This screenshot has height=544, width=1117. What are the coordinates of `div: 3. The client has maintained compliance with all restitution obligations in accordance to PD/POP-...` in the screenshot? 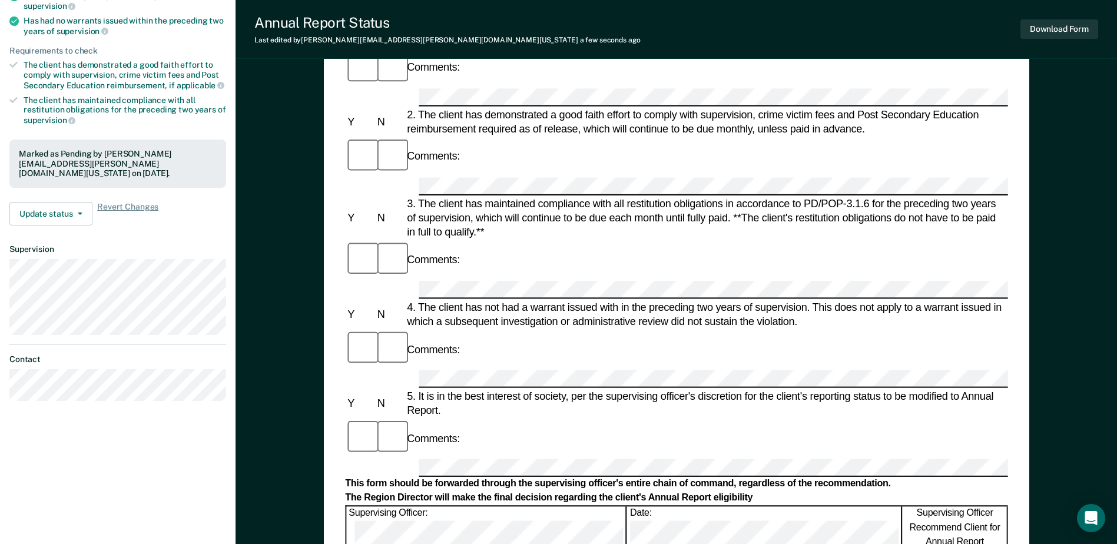 It's located at (706, 218).